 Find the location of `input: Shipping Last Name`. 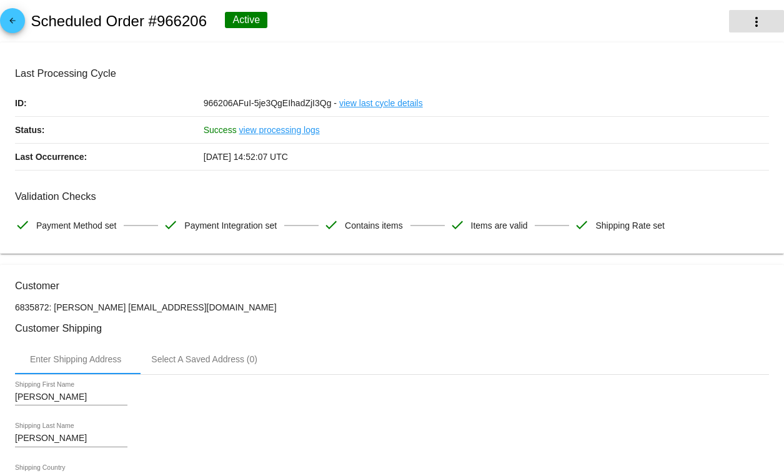

input: Shipping Last Name is located at coordinates (71, 439).